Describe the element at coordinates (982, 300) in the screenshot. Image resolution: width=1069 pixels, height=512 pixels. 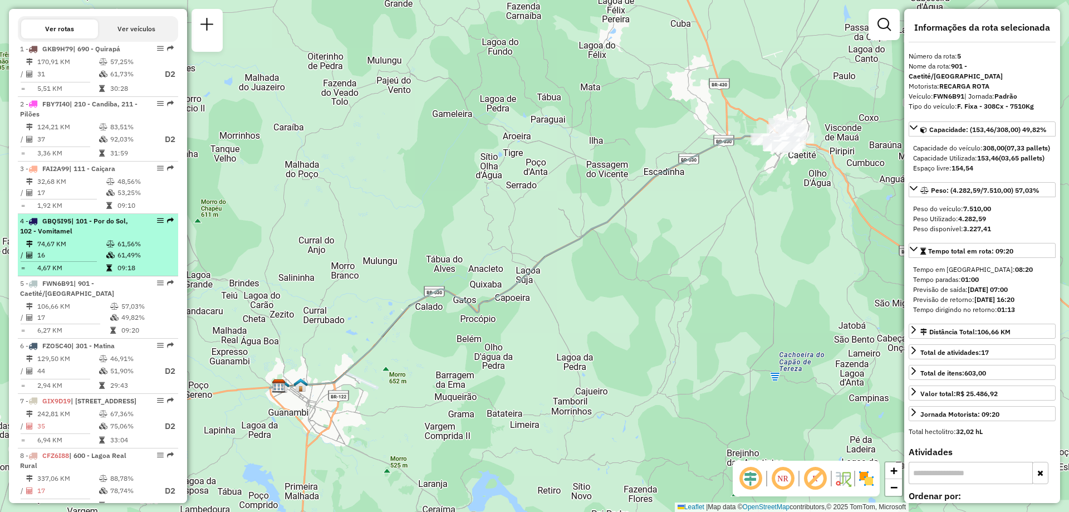
I see `div: Previsão de retorno:` at that location.